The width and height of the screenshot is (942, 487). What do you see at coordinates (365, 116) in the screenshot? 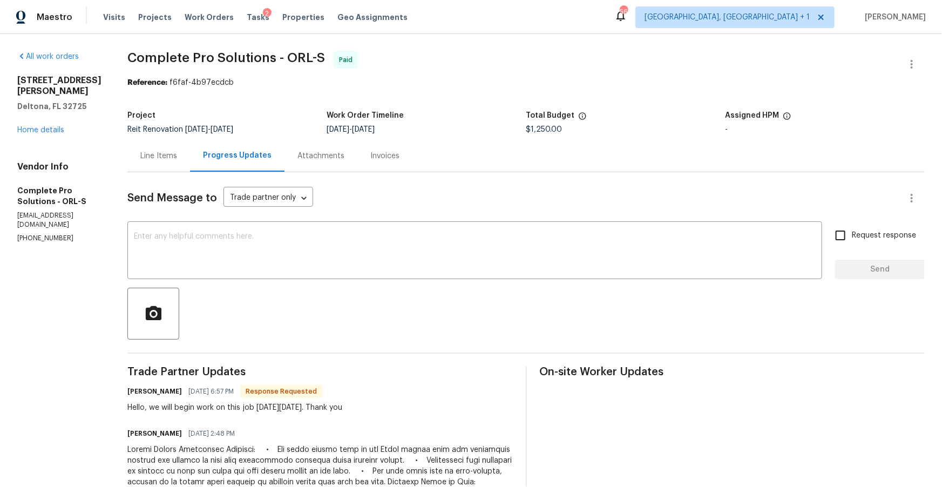
I see `h5: Work Order Timeline` at bounding box center [365, 116].